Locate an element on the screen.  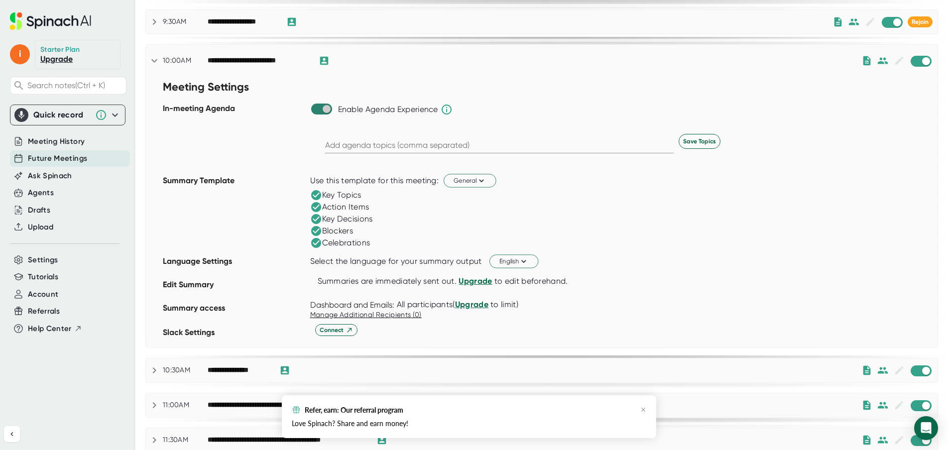
div: Edit Summary is located at coordinates (234, 288).